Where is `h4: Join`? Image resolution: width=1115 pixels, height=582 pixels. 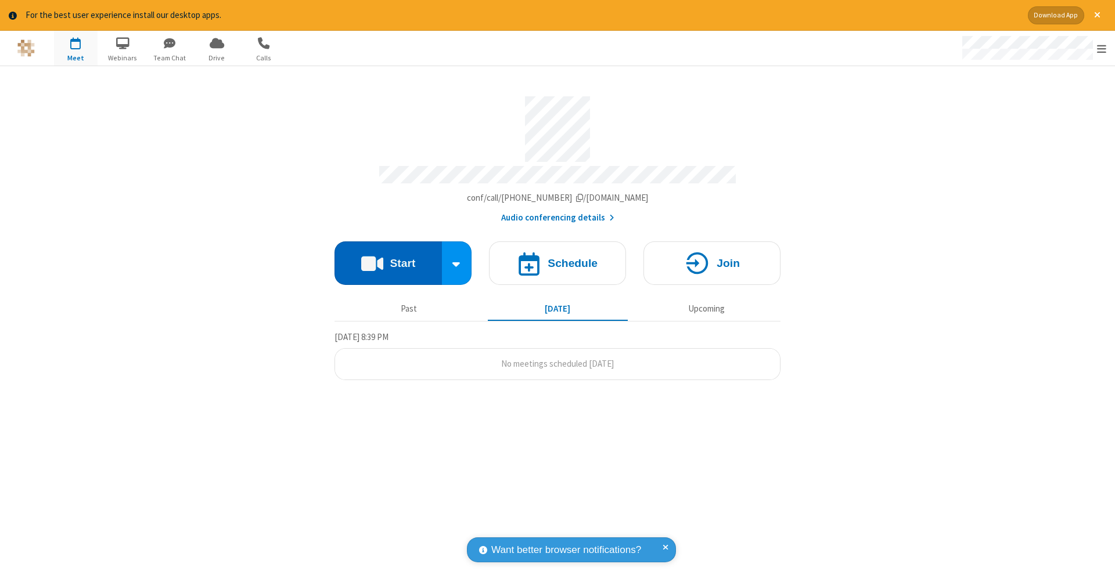
h4: Join is located at coordinates (728, 263).